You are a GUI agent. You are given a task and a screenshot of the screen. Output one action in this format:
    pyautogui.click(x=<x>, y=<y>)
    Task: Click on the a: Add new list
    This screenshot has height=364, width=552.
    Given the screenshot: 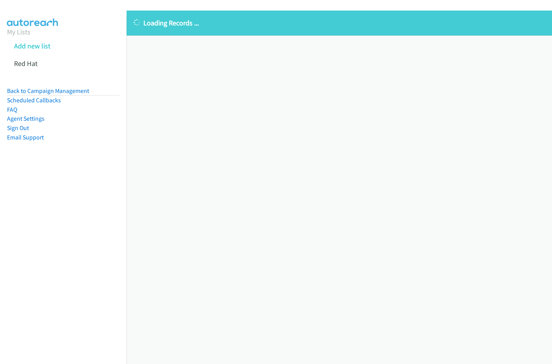 What is the action you would take?
    pyautogui.click(x=32, y=46)
    